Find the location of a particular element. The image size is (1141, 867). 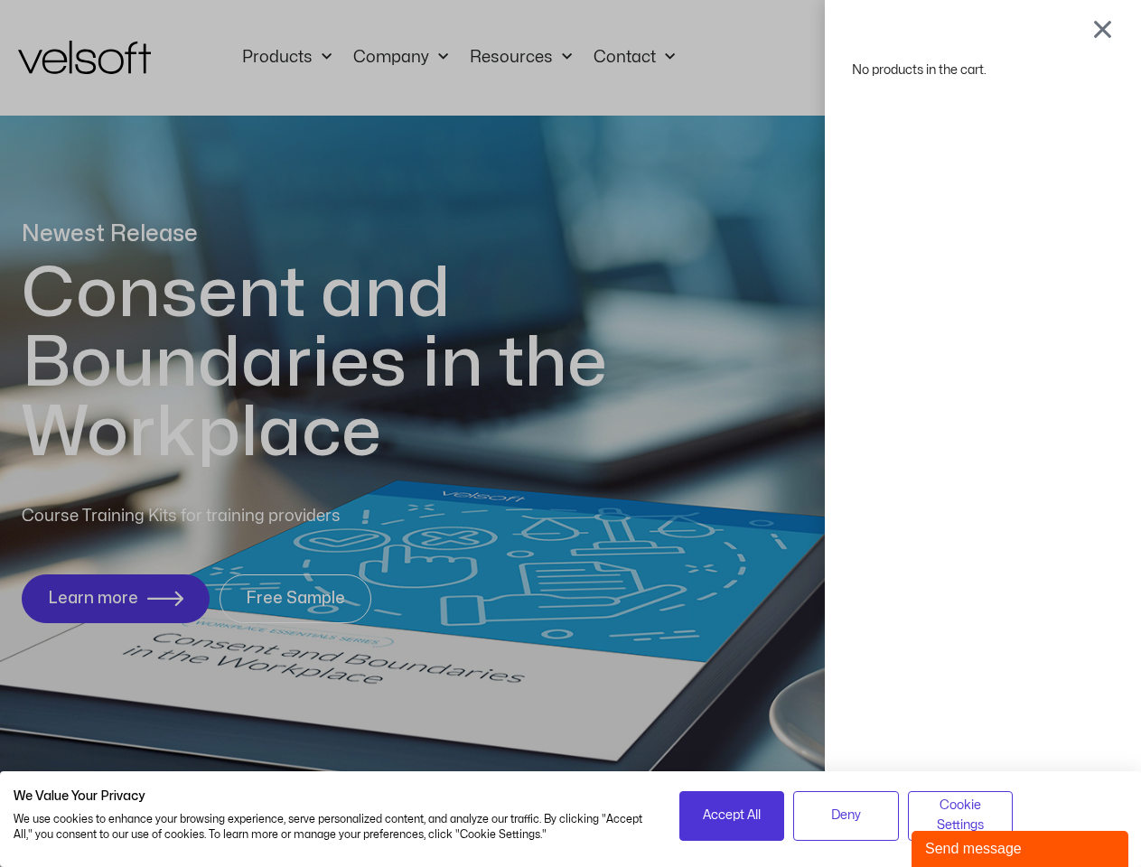

span: Deny is located at coordinates (845, 816).